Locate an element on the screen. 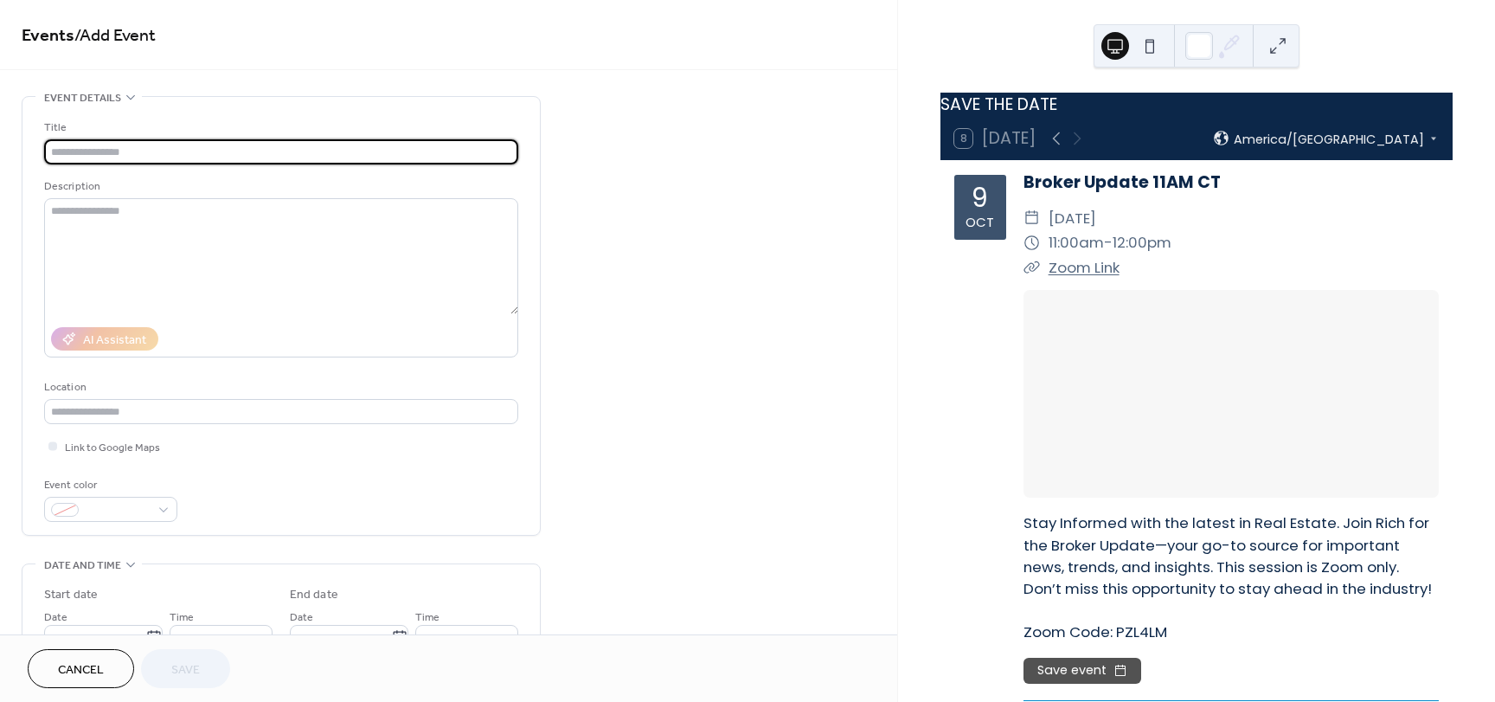 The image size is (1495, 702). span: Cancel is located at coordinates (80, 670).